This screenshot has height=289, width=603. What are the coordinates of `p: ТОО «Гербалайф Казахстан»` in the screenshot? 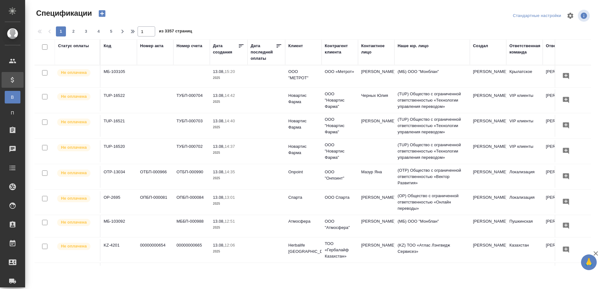 It's located at (340, 250).